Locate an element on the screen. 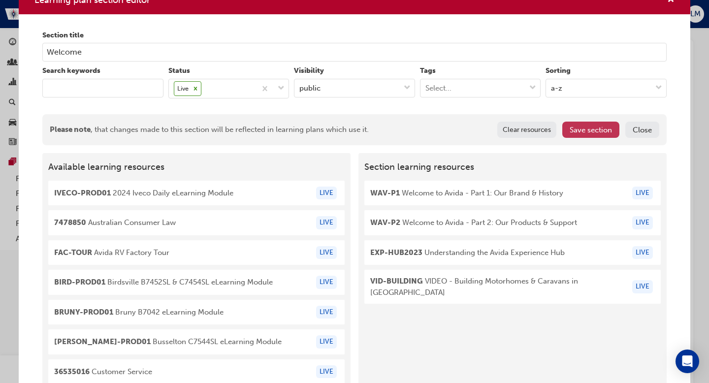 This screenshot has height=383, width=709. label: Tags is located at coordinates (481, 71).